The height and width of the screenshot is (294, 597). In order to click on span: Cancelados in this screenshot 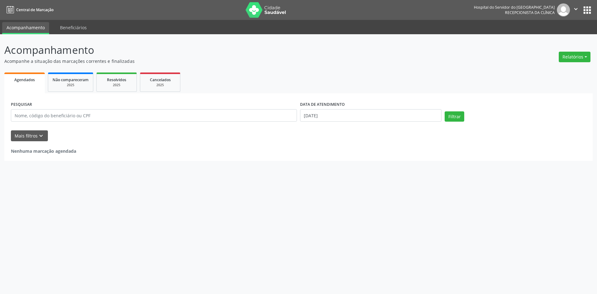, I will do `click(160, 80)`.